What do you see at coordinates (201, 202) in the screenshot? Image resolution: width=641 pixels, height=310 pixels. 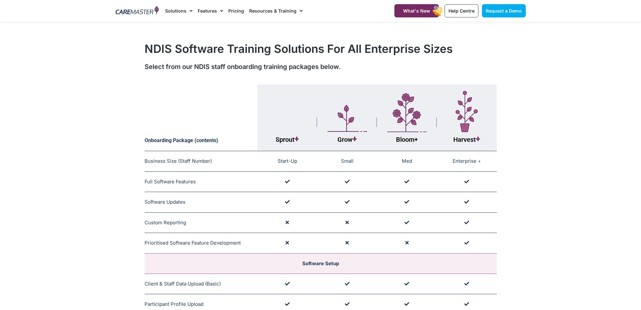 I see `td: Software Updates` at bounding box center [201, 202].